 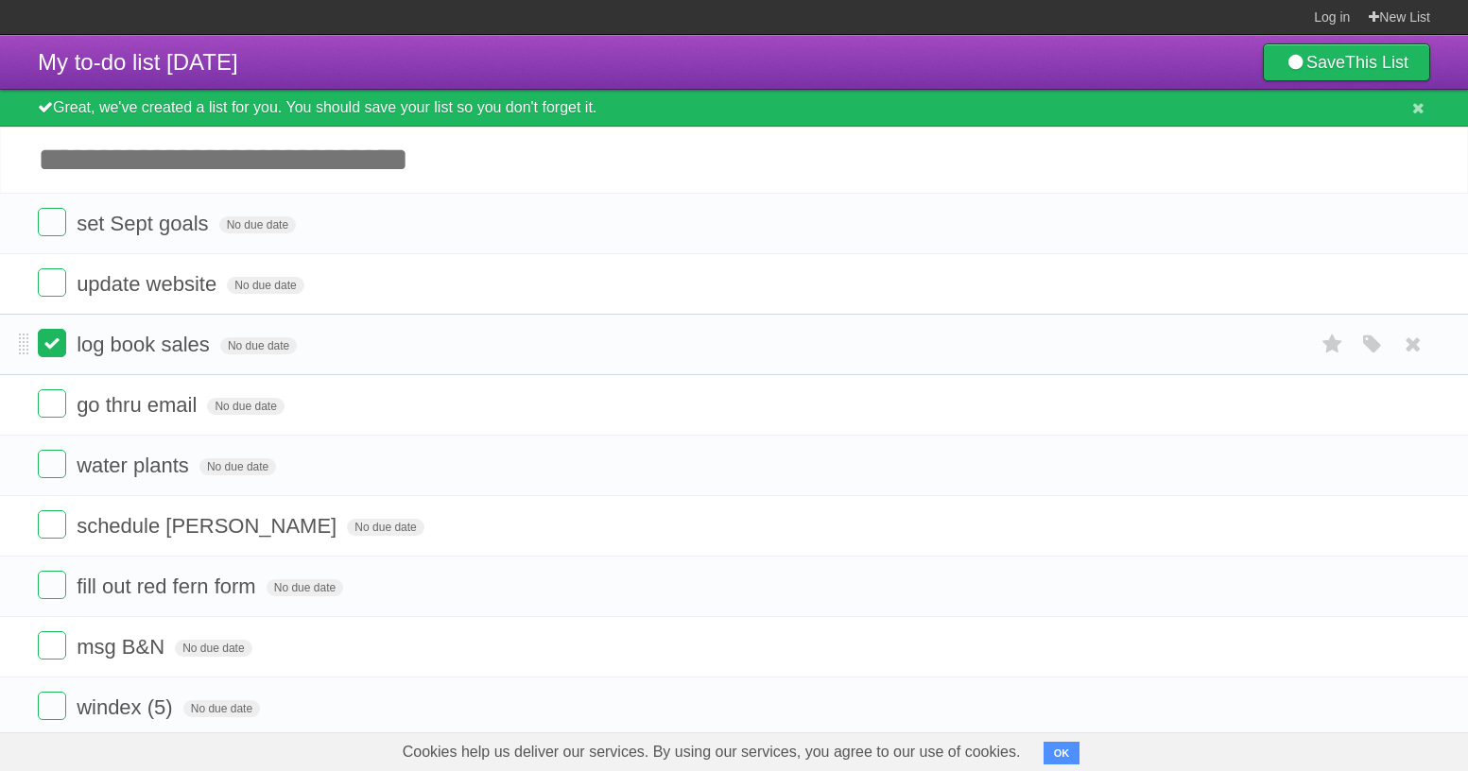 I want to click on span: water plants, so click(x=135, y=465).